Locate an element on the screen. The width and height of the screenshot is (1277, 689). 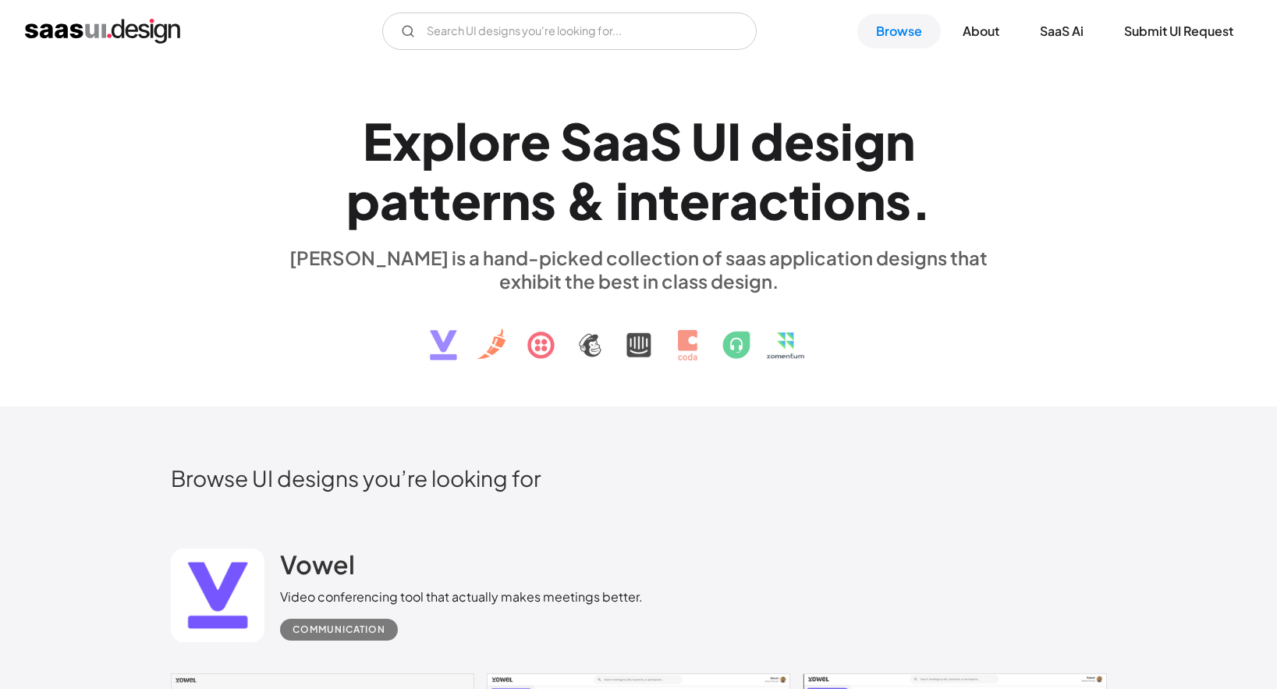
div: Video conferencing tool that actually makes meetings better. is located at coordinates (461, 597).